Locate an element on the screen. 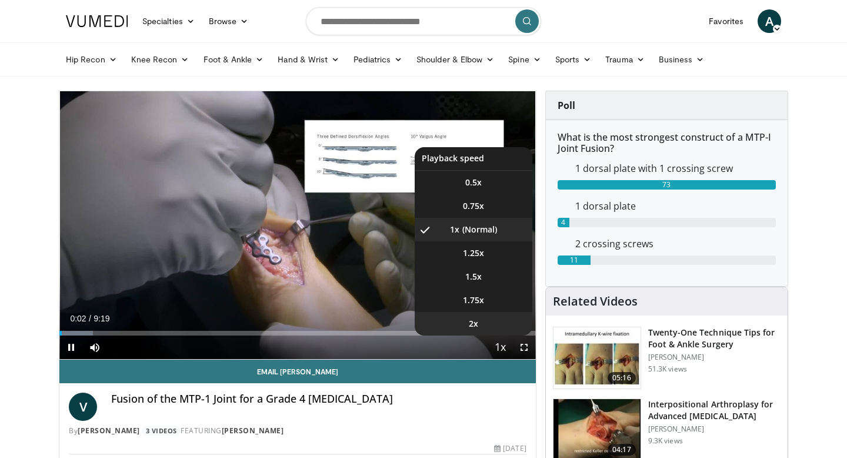  a: Hip Recon is located at coordinates (91, 59).